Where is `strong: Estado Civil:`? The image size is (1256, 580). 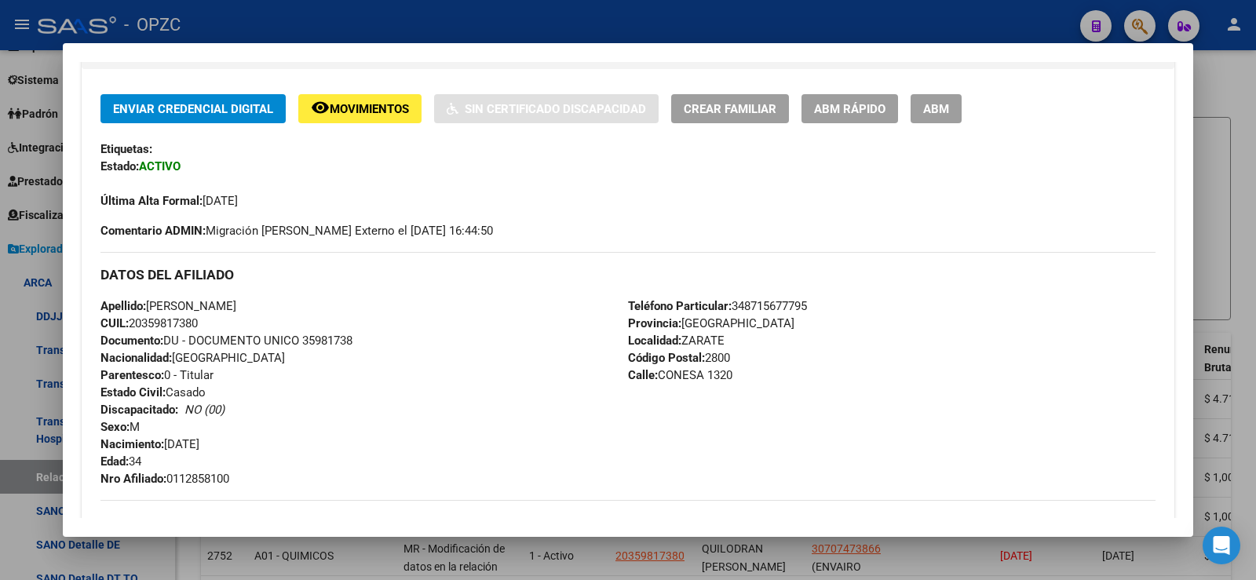
strong: Estado Civil: is located at coordinates (133, 392).